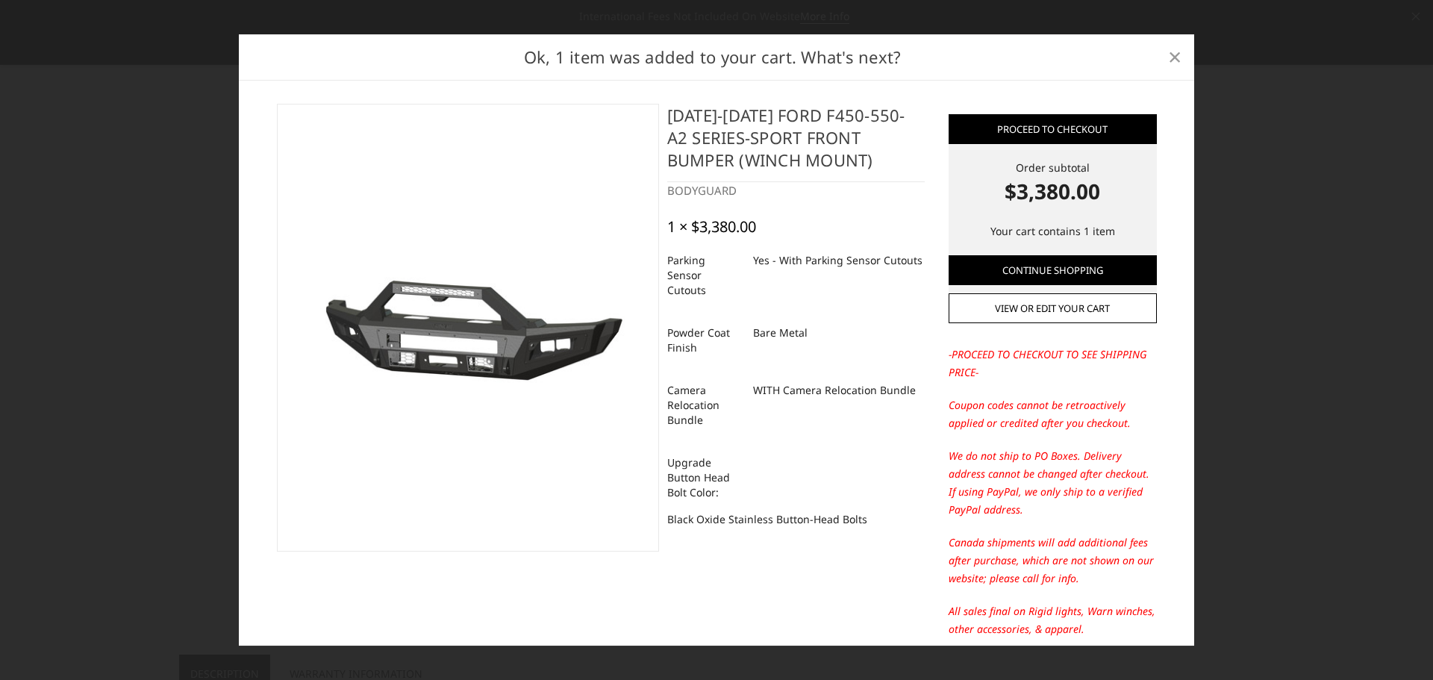 Image resolution: width=1433 pixels, height=680 pixels. I want to click on a: Continue Shopping, so click(1052, 270).